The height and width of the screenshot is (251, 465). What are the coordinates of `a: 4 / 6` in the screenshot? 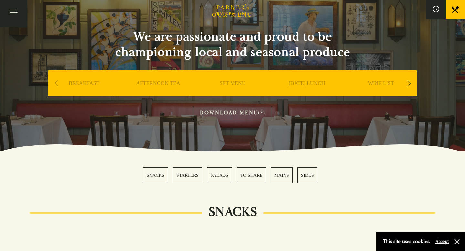 It's located at (251, 175).